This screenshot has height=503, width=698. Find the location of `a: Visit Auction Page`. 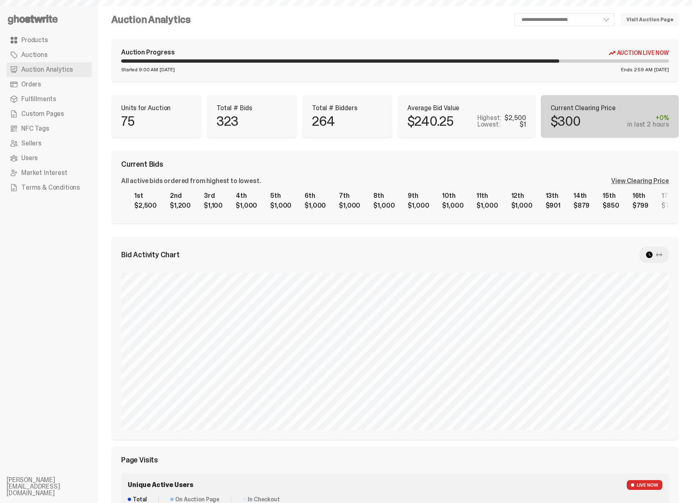

a: Visit Auction Page is located at coordinates (650, 20).